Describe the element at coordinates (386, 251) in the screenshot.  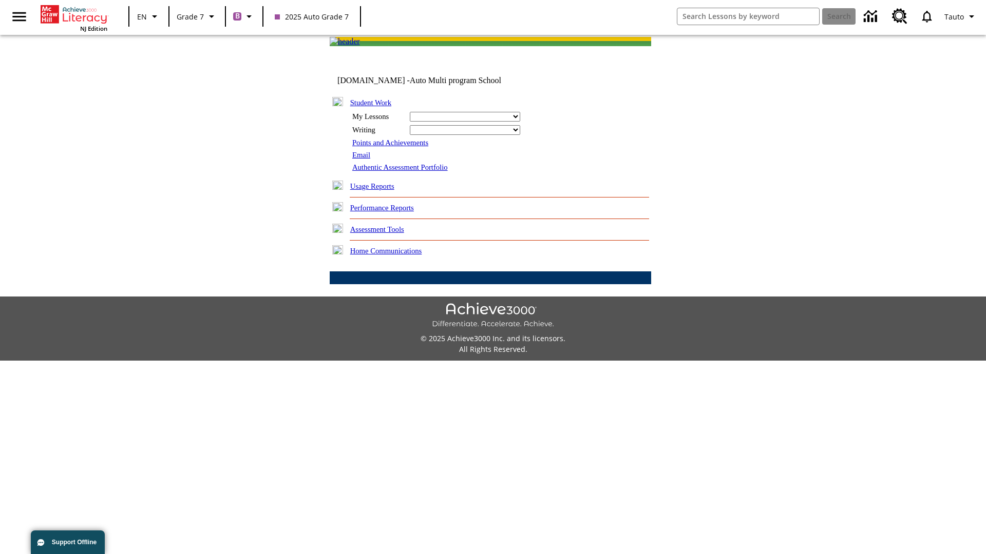
I see `a: Home Communications` at that location.